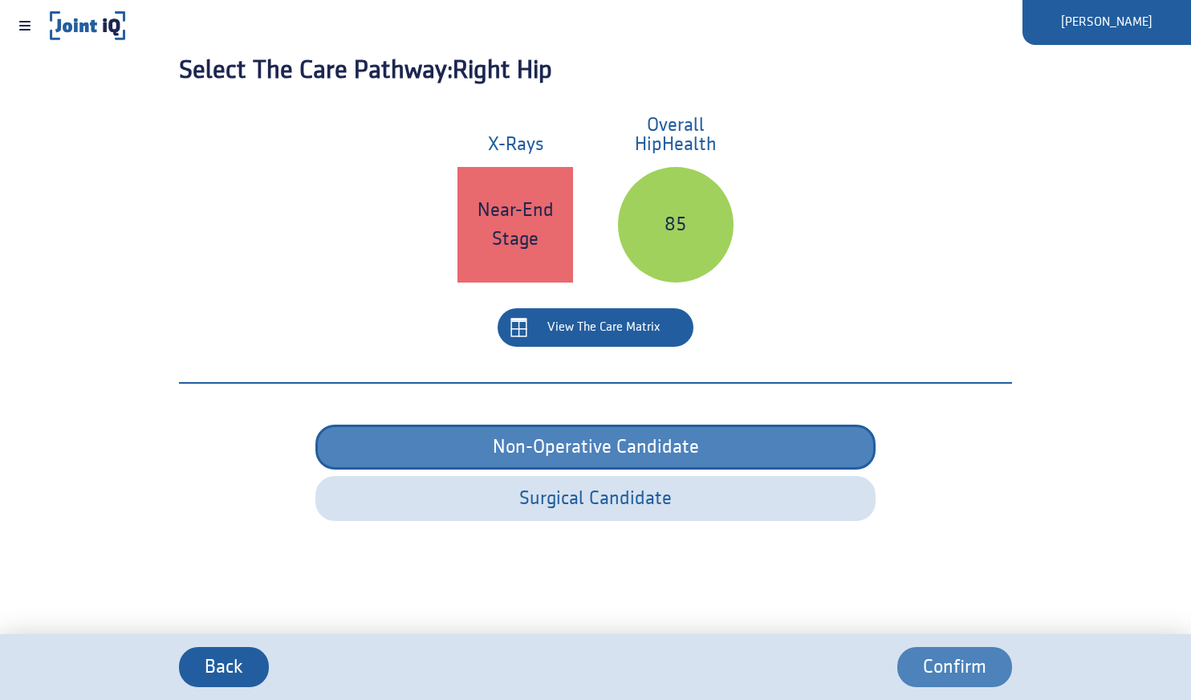 The width and height of the screenshot is (1191, 700). I want to click on span: hip Health, so click(676, 144).